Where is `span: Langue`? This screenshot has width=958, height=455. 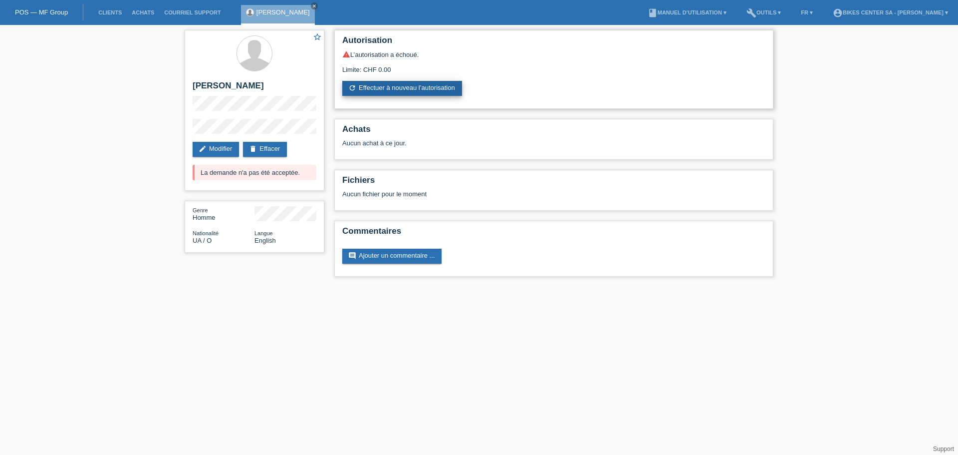
span: Langue is located at coordinates (264, 233).